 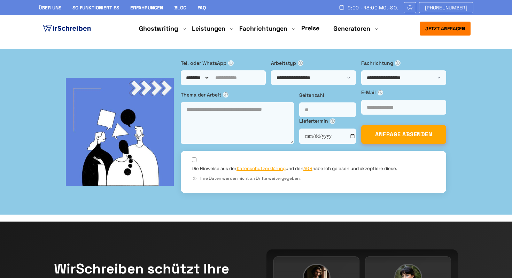 I want to click on img: bg, so click(x=120, y=132).